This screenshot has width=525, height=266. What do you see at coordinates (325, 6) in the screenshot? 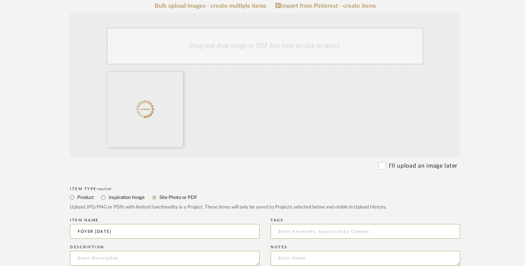
I see `a: Import from Pinterest - create items` at bounding box center [325, 6].